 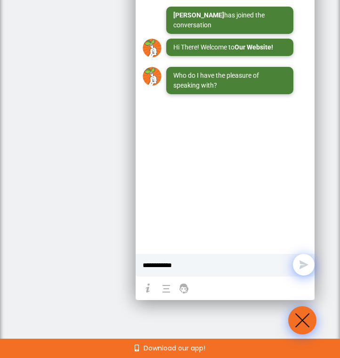 I want to click on a: Help, so click(x=148, y=288).